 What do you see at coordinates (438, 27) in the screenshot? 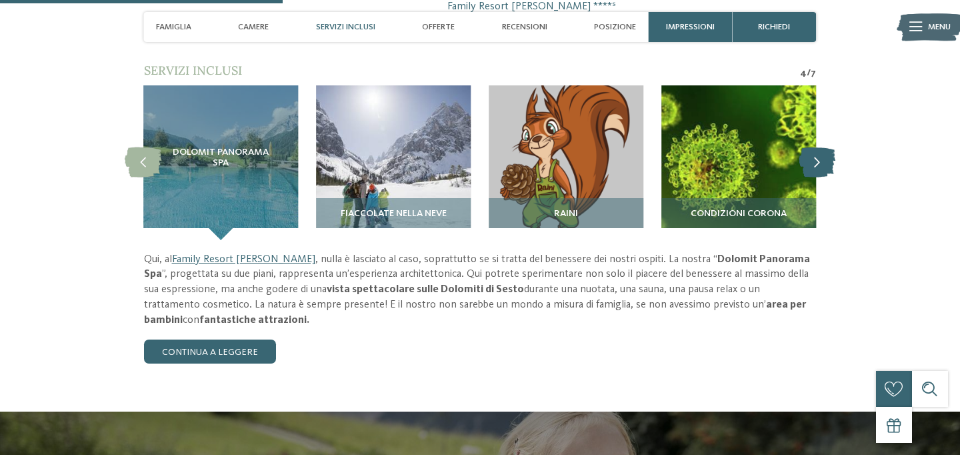
I see `span: Offerte` at bounding box center [438, 27].